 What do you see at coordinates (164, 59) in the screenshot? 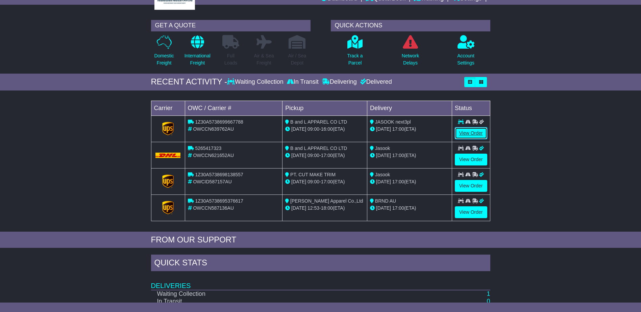
I see `p: Domestic Freight` at bounding box center [164, 59].